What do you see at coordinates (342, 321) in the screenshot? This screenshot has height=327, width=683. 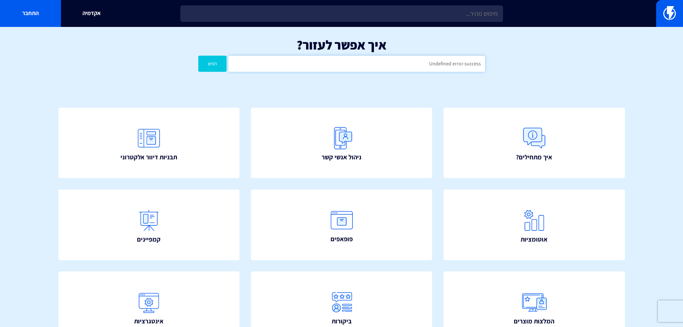 I see `span: ביקורות` at bounding box center [342, 321].